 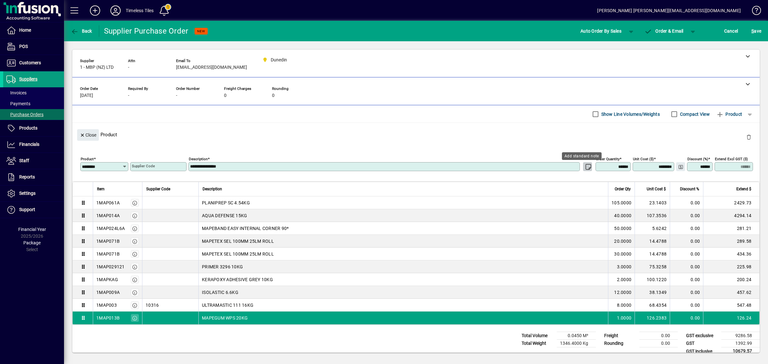 What do you see at coordinates (18, 104) in the screenshot?
I see `span: Payments` at bounding box center [18, 104].